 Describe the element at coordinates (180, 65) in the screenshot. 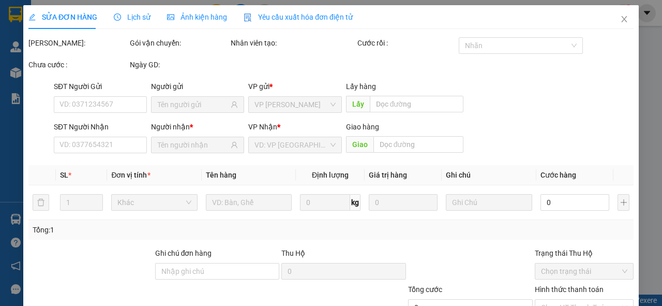

I see `div: Ngày GD:` at that location.